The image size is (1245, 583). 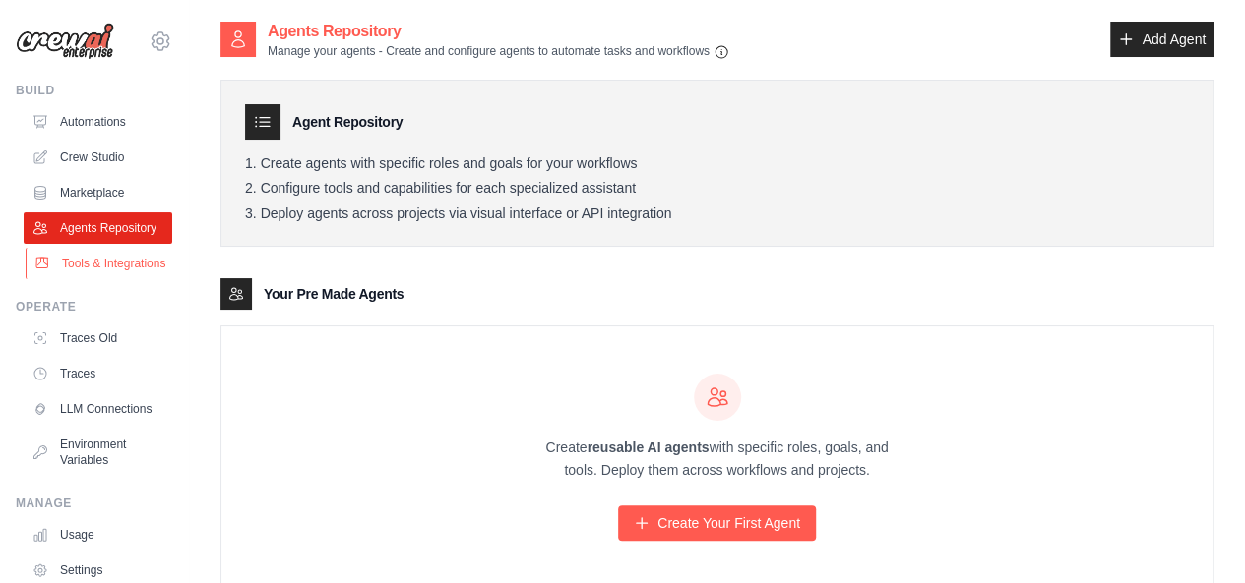 What do you see at coordinates (1161, 39) in the screenshot?
I see `a: Add Agent` at bounding box center [1161, 39].